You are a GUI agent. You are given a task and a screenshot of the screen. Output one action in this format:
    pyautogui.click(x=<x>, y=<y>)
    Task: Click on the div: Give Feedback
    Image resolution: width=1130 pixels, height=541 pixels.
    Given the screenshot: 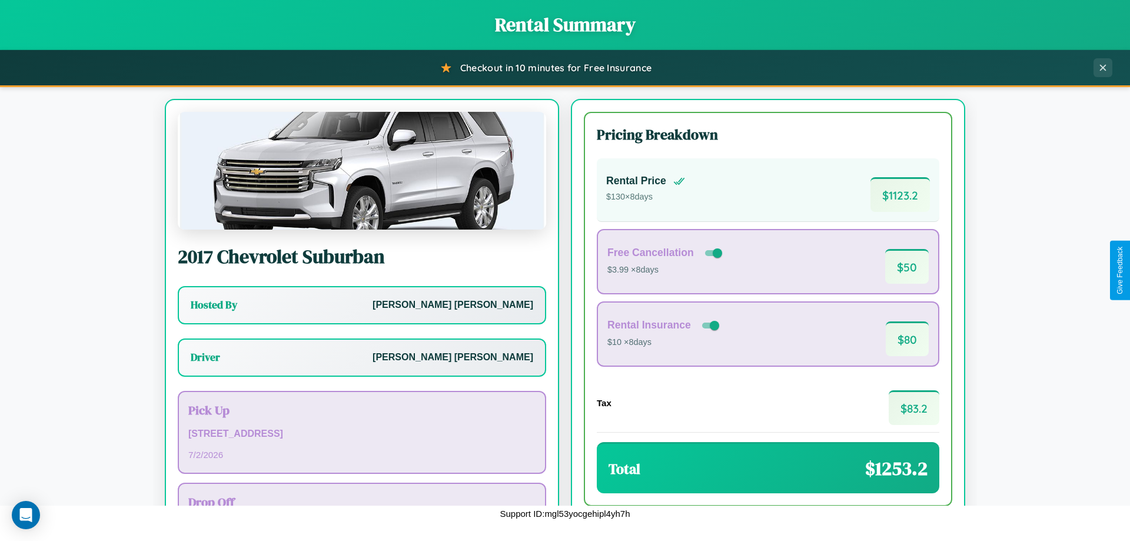 What is the action you would take?
    pyautogui.click(x=1120, y=270)
    